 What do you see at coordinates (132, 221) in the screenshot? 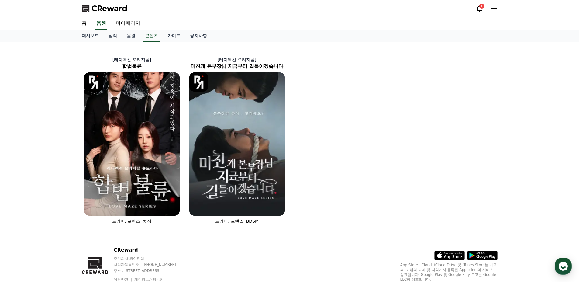
I see `span: 드라마, 로맨스, 치정` at bounding box center [132, 221].